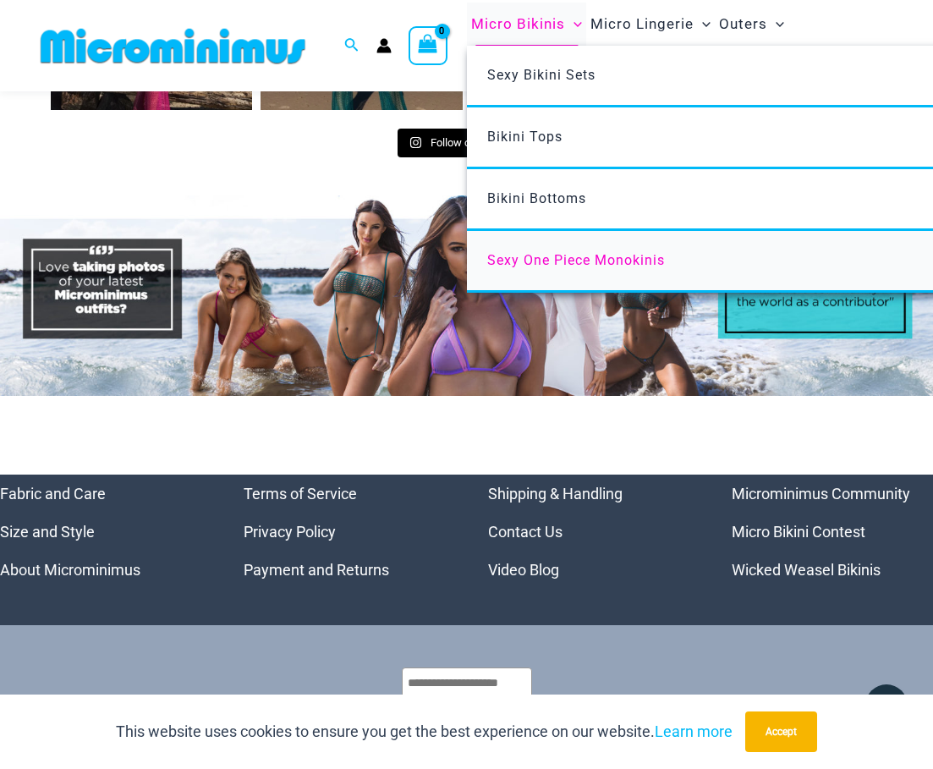 The width and height of the screenshot is (933, 769). Describe the element at coordinates (289, 531) in the screenshot. I see `a: Privacy Policy` at that location.